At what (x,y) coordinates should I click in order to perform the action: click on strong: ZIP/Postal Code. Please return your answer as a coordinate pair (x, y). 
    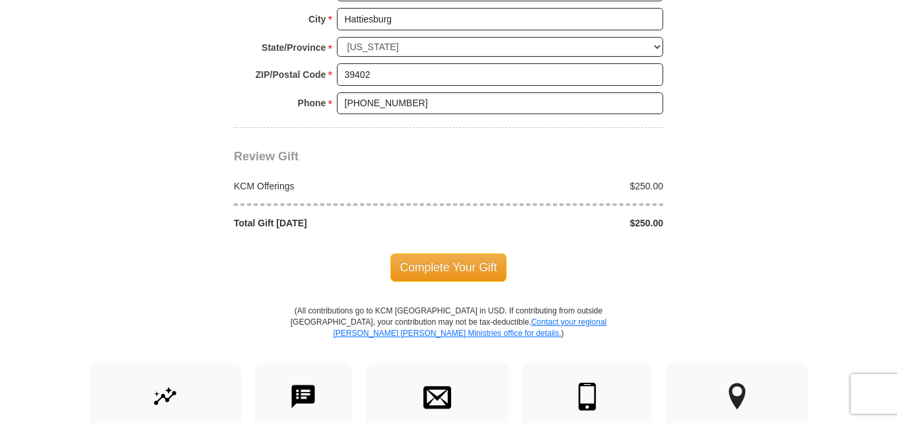
    Looking at the image, I should click on (291, 75).